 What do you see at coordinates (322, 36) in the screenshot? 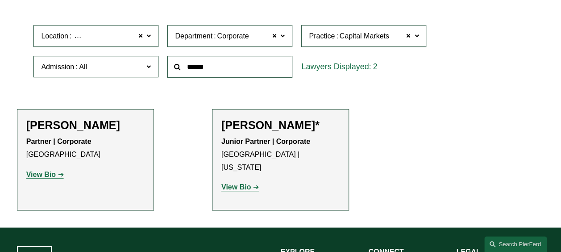
I see `span: Practice` at bounding box center [322, 36].